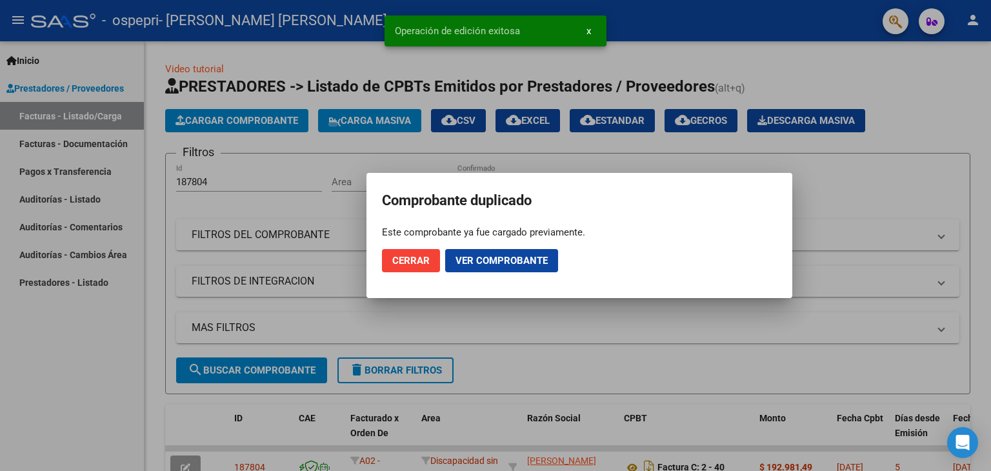 Image resolution: width=991 pixels, height=471 pixels. Describe the element at coordinates (588, 31) in the screenshot. I see `button: x` at that location.